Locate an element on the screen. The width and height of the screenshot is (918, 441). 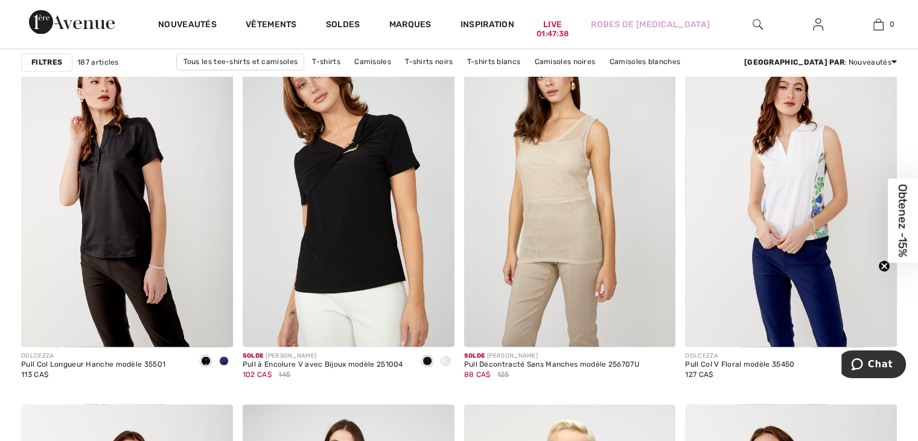
a: Tous les tee-shirts et camisoles is located at coordinates (240, 62).